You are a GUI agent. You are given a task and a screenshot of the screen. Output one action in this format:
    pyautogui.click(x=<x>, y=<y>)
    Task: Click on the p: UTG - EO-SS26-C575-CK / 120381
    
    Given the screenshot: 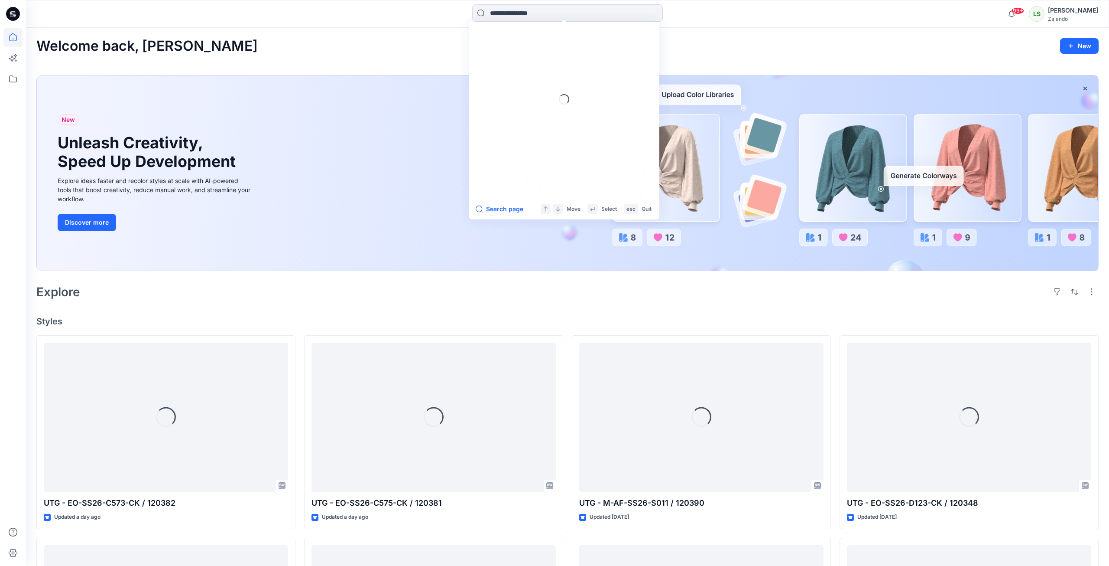 What is the action you would take?
    pyautogui.click(x=434, y=503)
    